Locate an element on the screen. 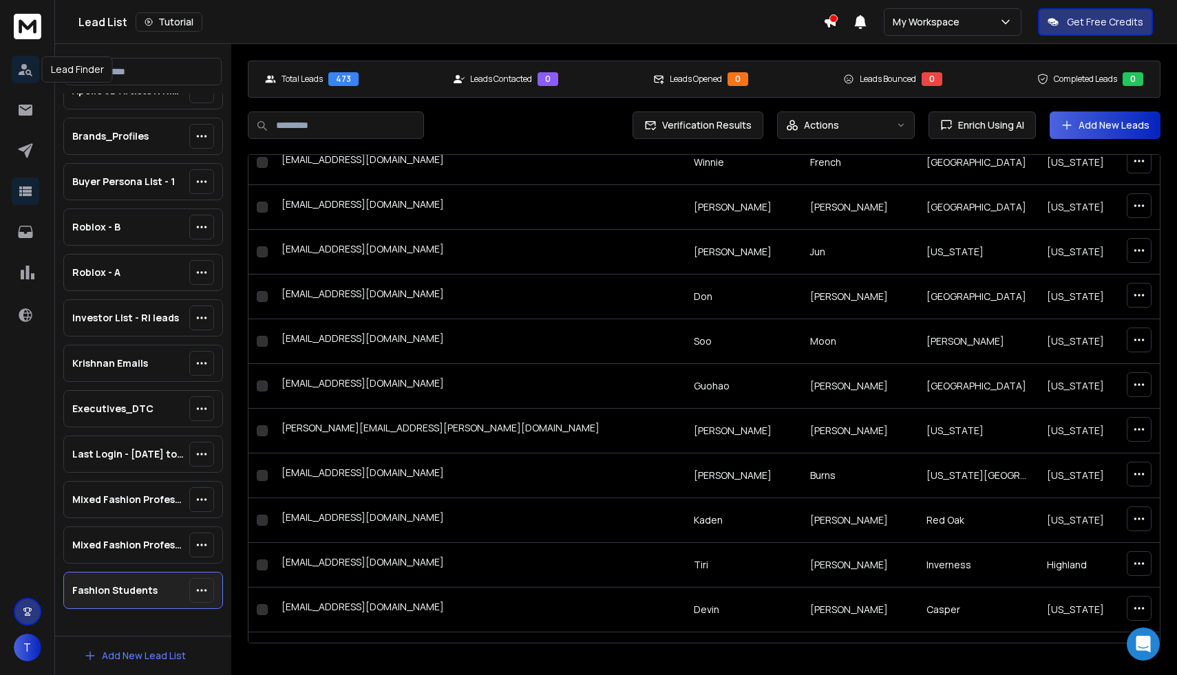 This screenshot has height=675, width=1177. p: Krishnan Emails is located at coordinates (110, 363).